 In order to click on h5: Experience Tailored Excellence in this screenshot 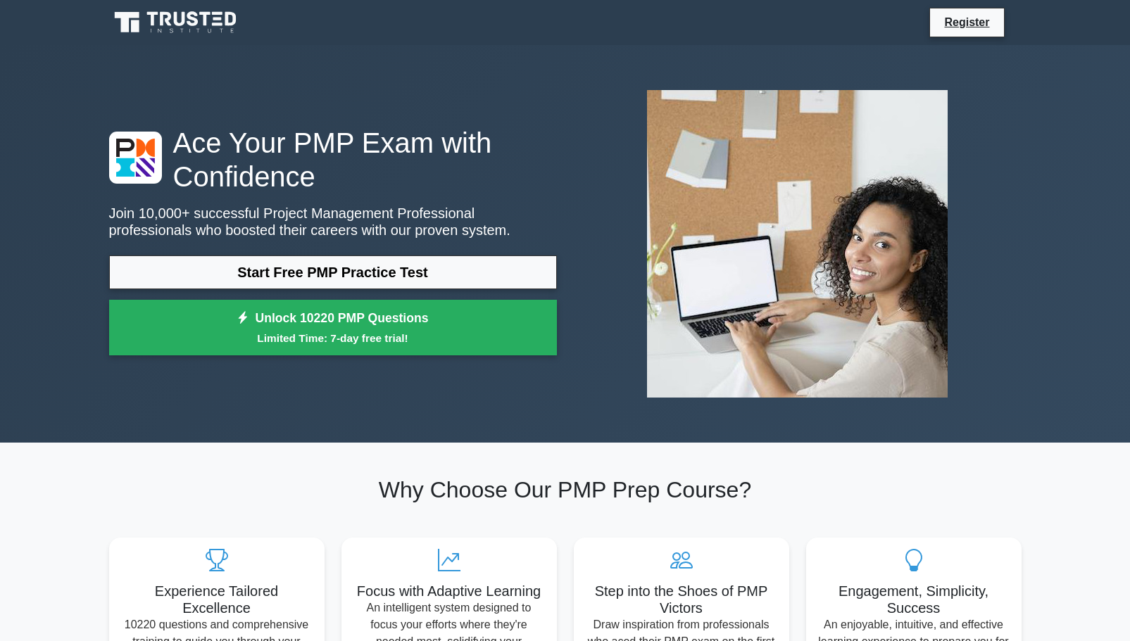, I will do `click(217, 600)`.